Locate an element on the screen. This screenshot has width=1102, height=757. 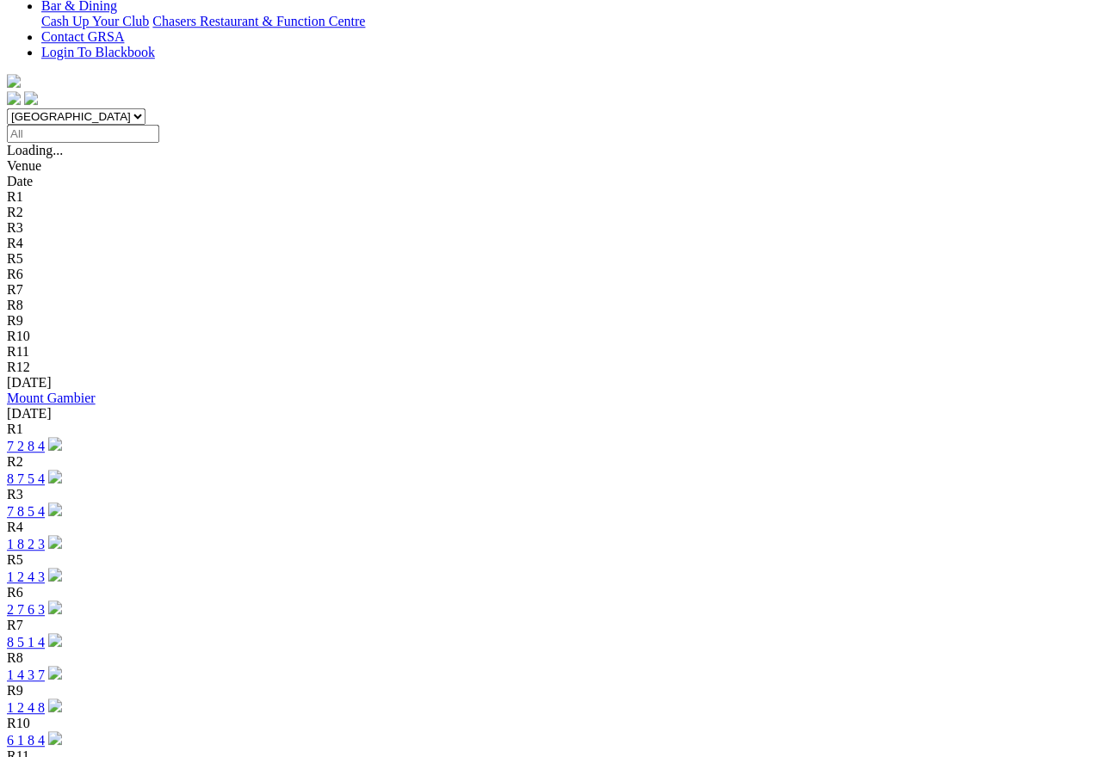
img: facebook.svg is located at coordinates (14, 98).